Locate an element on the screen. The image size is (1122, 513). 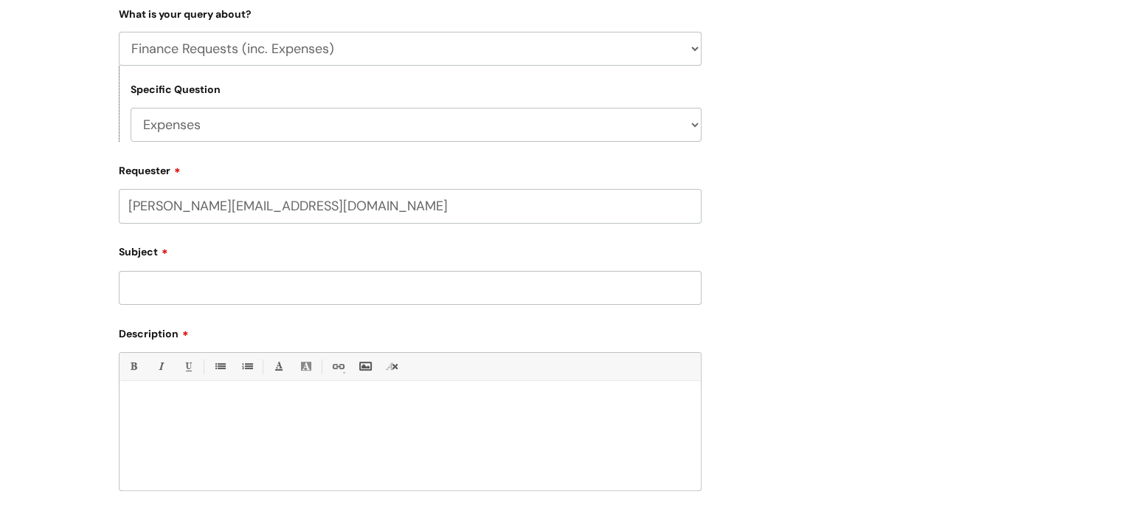
a: • Unordered List (Ctrl-Shift-7) is located at coordinates (219, 366).